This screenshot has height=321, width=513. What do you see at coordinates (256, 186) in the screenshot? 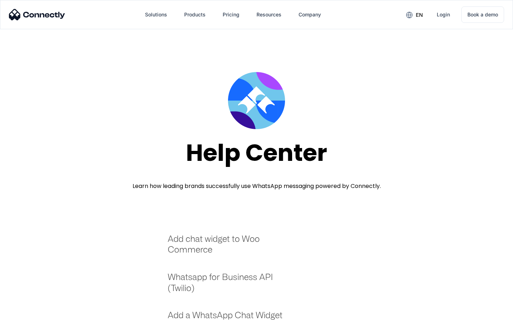
I see `div: Learn how leading brands successfully use WhatsApp messaging powered by Connectly.` at bounding box center [256, 186].